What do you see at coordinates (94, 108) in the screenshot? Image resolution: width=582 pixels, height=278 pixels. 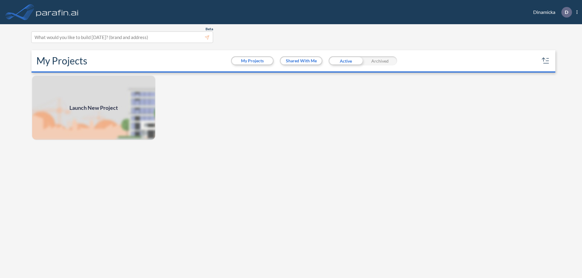 I see `span: Launch New Project` at bounding box center [94, 108].